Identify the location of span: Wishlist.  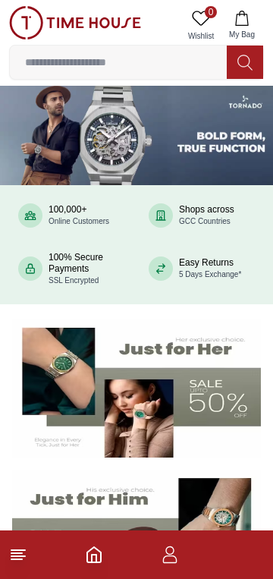
(201, 36).